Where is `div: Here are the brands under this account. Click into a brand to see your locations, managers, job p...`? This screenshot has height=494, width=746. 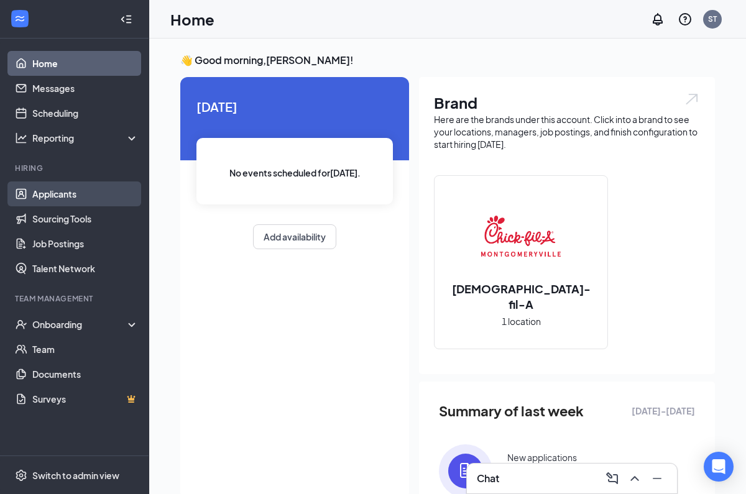
div: Here are the brands under this account. Click into a brand to see your locations, managers, job p... is located at coordinates (567, 132).